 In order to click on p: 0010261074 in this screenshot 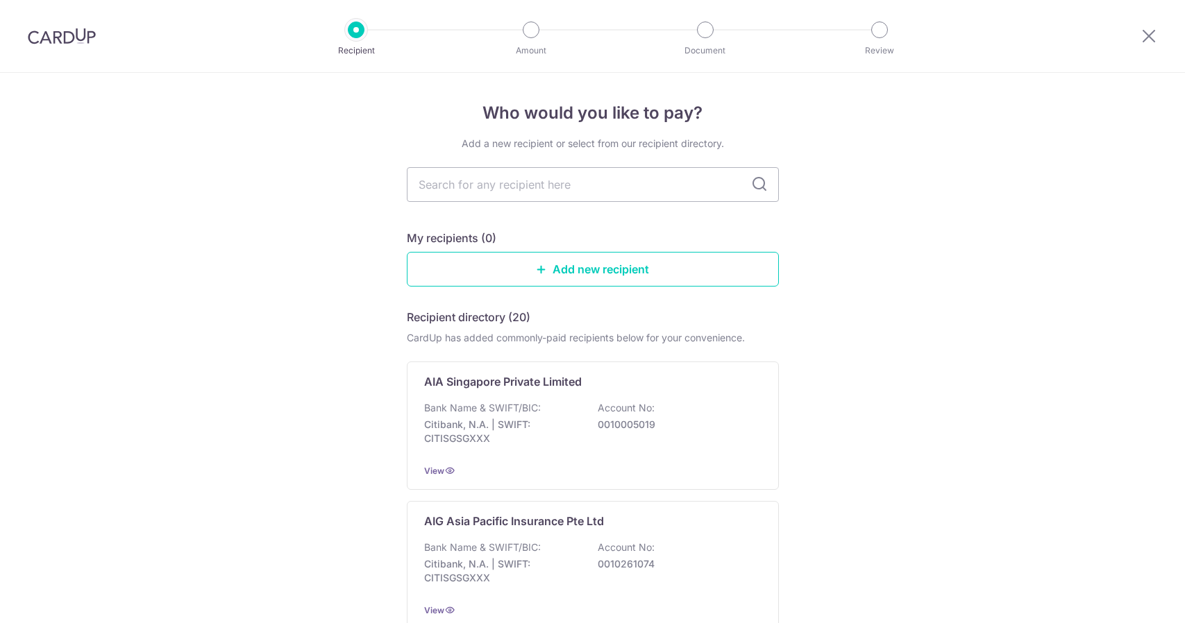, I will do `click(675, 564)`.